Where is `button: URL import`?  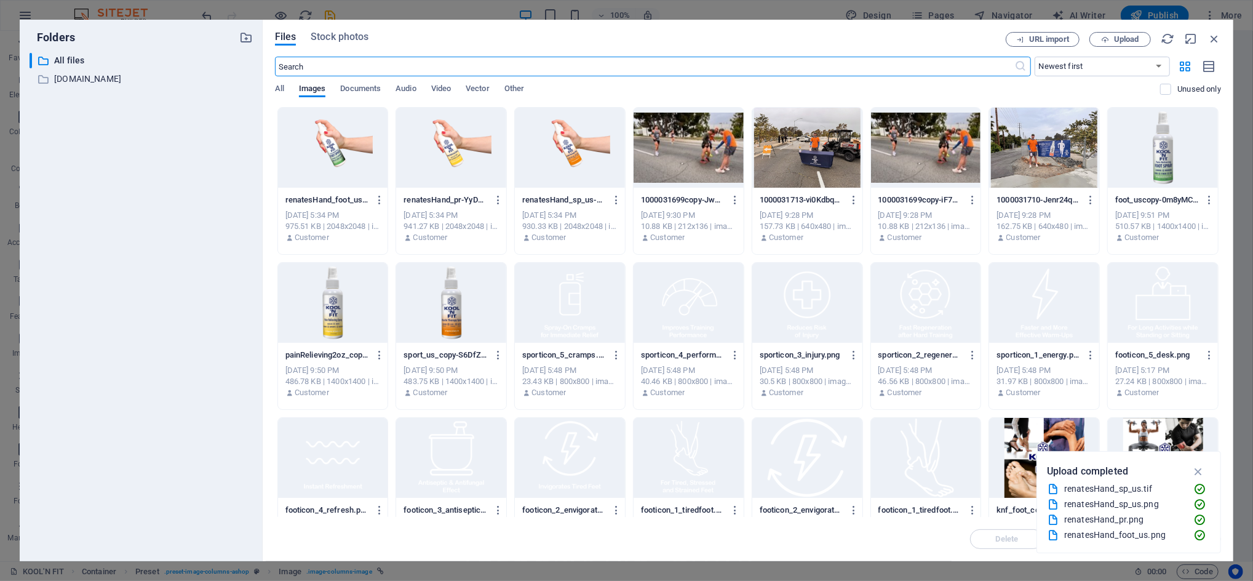
button: URL import is located at coordinates (1043, 39).